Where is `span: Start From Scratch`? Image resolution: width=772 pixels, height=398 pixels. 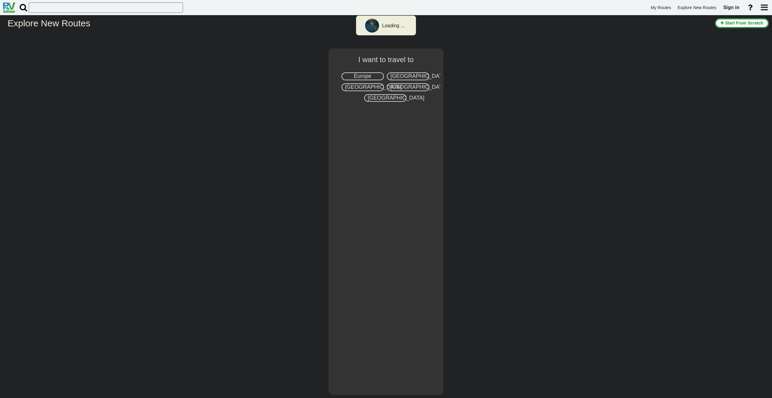
span: Start From Scratch is located at coordinates (745, 23).